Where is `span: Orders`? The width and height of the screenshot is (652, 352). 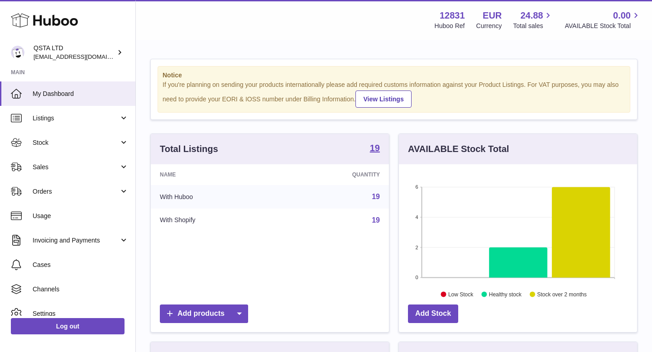
span: Orders is located at coordinates (76, 192).